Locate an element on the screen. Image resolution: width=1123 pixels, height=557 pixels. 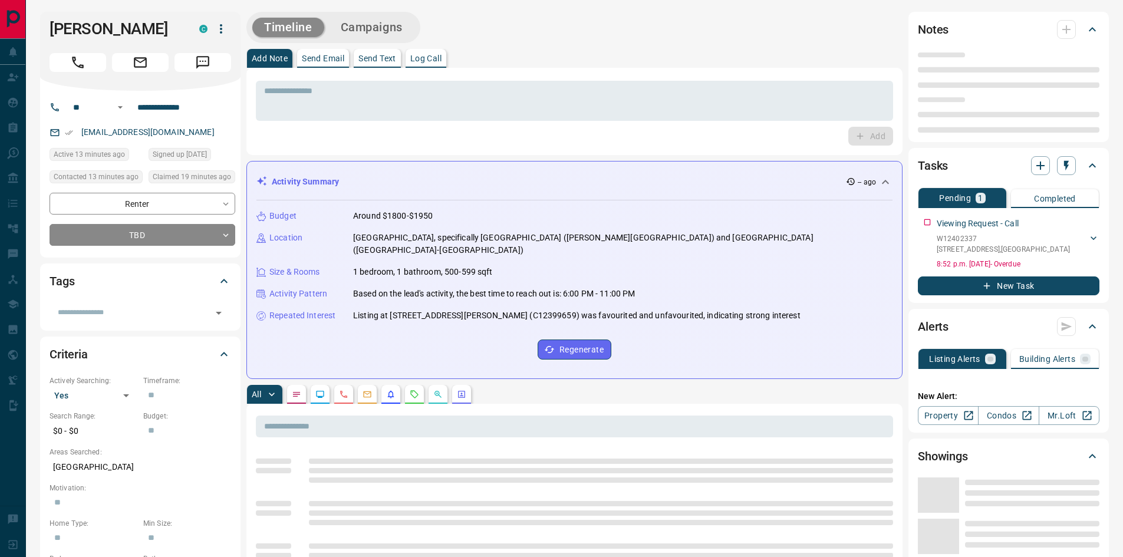
span: Call is located at coordinates (78, 62).